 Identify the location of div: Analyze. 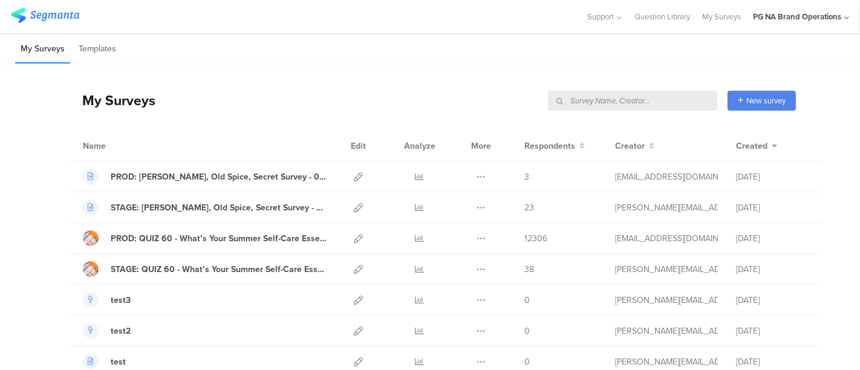
(419, 146).